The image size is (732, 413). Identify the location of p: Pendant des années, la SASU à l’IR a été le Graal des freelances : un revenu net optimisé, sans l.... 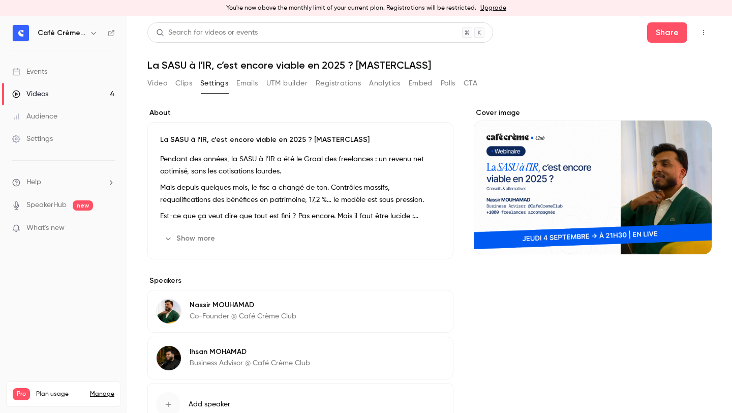
(301, 165).